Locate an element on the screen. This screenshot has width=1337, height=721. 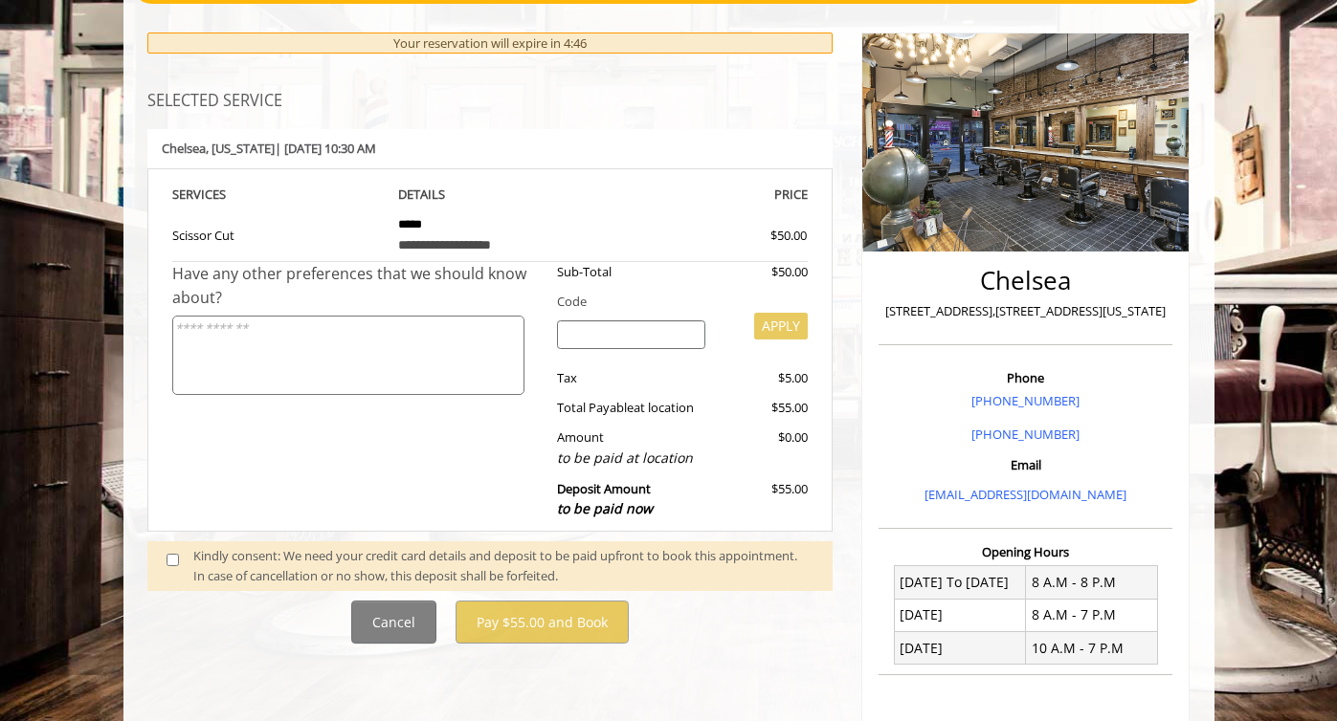
th: DETAILS is located at coordinates (490, 194).